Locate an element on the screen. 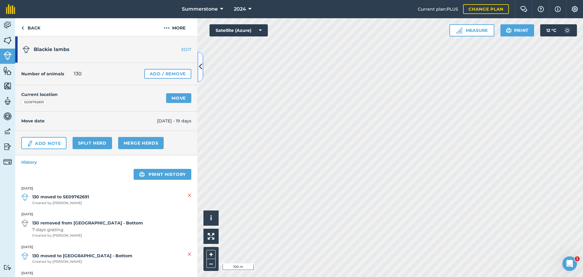 The height and width of the screenshot is (277, 583). a: Print history is located at coordinates (162, 174).